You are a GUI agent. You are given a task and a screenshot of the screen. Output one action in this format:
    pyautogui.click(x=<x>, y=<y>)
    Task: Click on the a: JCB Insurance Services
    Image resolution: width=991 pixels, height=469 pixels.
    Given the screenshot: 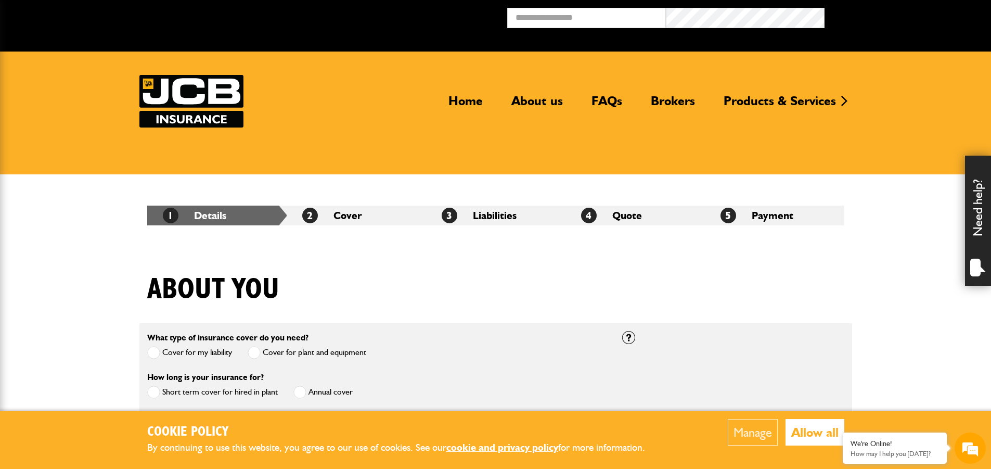 What is the action you would take?
    pyautogui.click(x=191, y=101)
    